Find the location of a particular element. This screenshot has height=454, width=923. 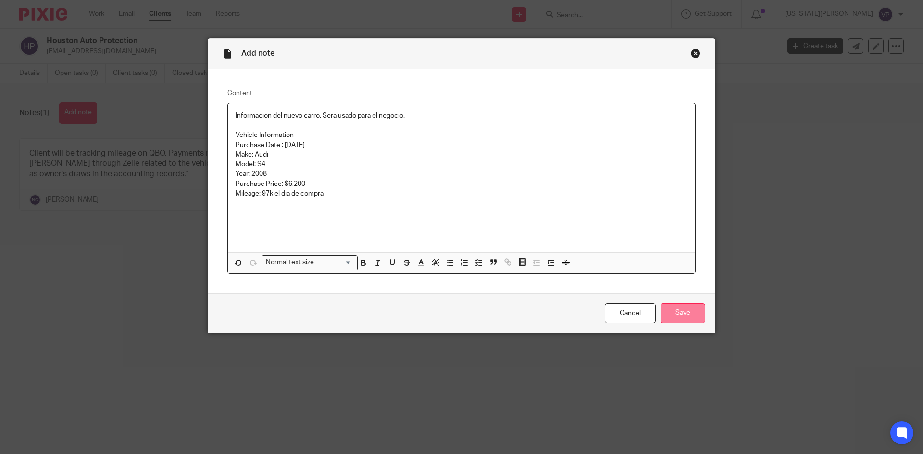

p: Year: 2008 is located at coordinates (462, 174).